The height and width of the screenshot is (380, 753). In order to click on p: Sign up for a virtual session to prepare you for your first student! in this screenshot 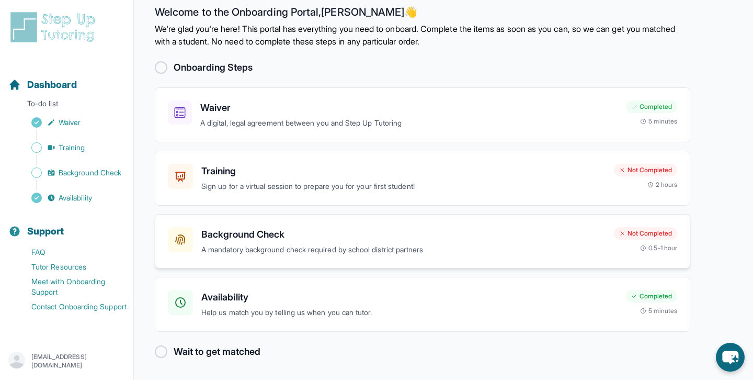, I will do `click(403, 186)`.